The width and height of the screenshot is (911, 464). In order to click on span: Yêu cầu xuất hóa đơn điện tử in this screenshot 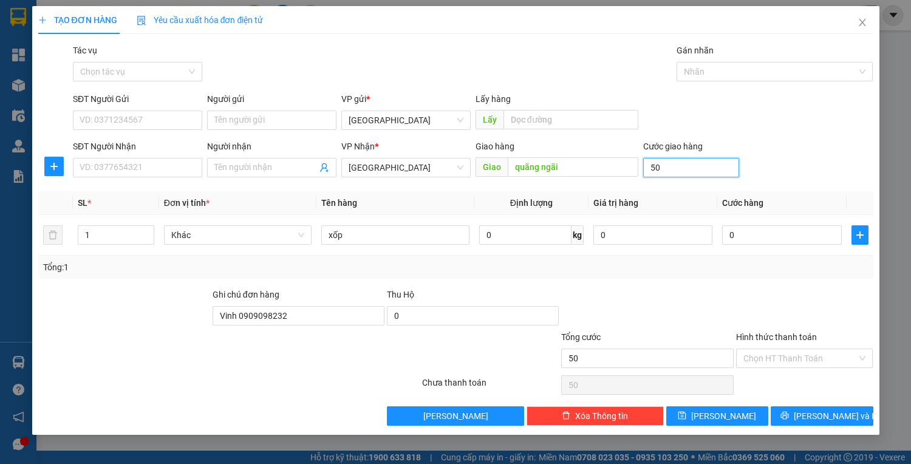, I will do `click(200, 20)`.